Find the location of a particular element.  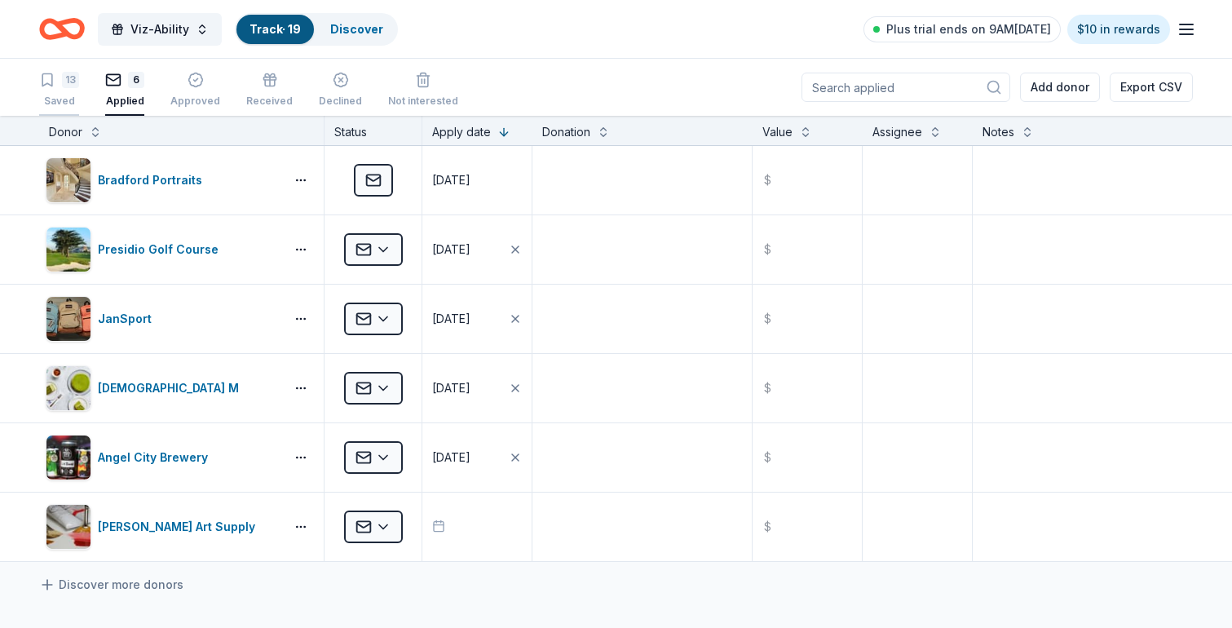

a: Discover is located at coordinates (356, 29).